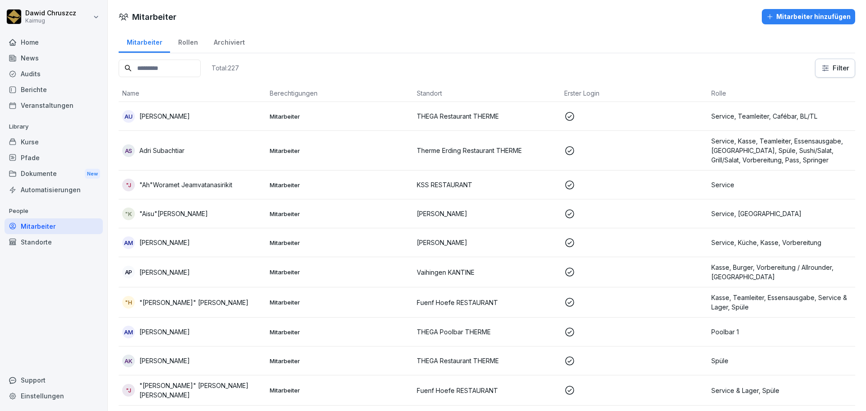 The height and width of the screenshot is (411, 866). What do you see at coordinates (487, 184) in the screenshot?
I see `p: KSS RESTAURANT` at bounding box center [487, 184].